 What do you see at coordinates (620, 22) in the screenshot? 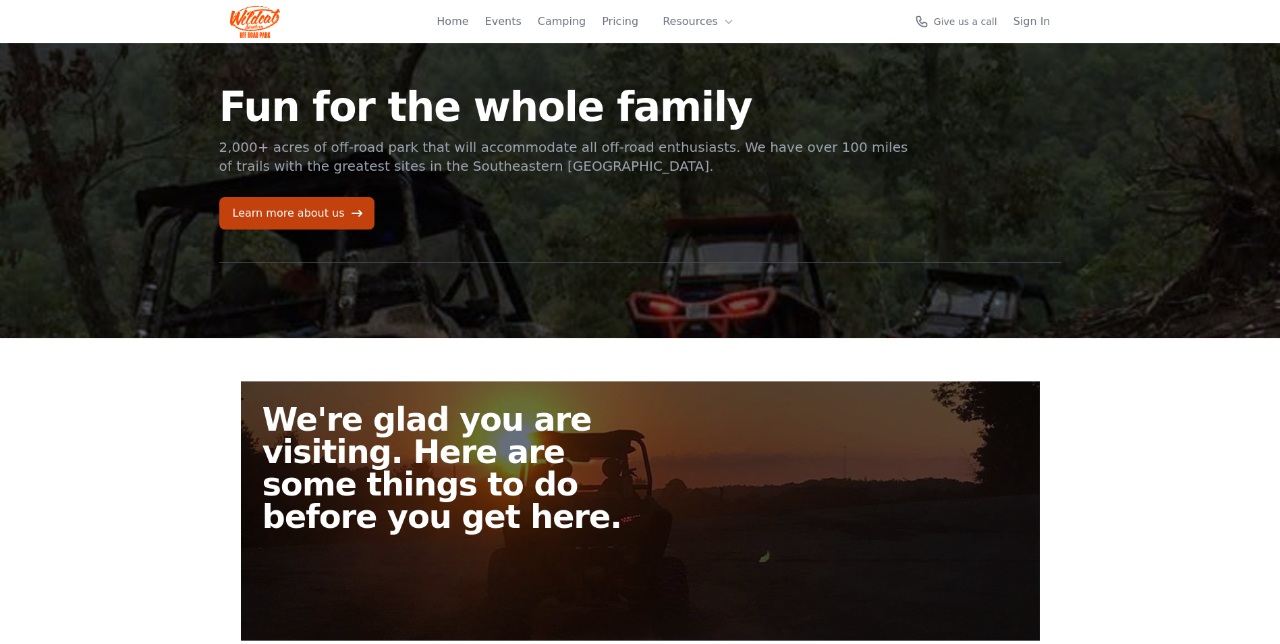
I see `a: Pricing` at bounding box center [620, 22].